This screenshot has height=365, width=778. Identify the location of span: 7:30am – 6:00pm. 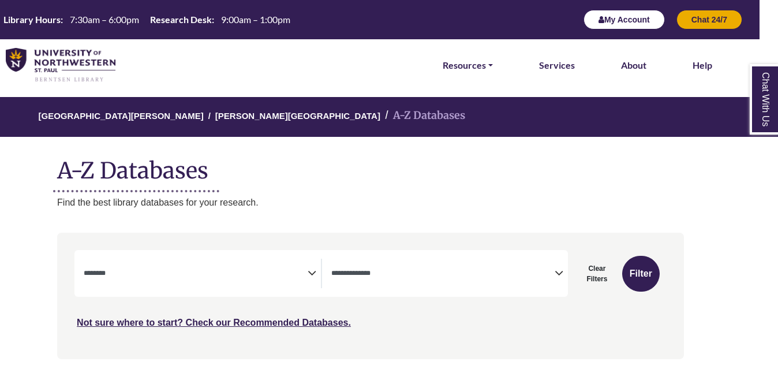
(104, 19).